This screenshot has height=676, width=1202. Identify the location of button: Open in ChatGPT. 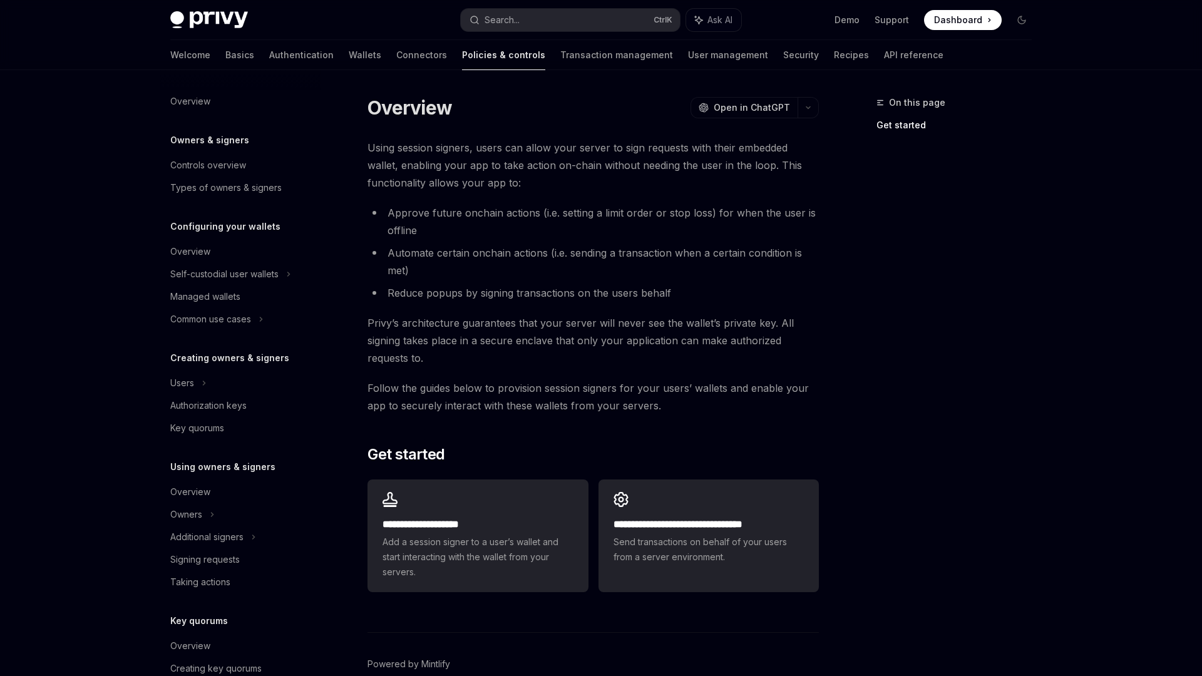
(744, 108).